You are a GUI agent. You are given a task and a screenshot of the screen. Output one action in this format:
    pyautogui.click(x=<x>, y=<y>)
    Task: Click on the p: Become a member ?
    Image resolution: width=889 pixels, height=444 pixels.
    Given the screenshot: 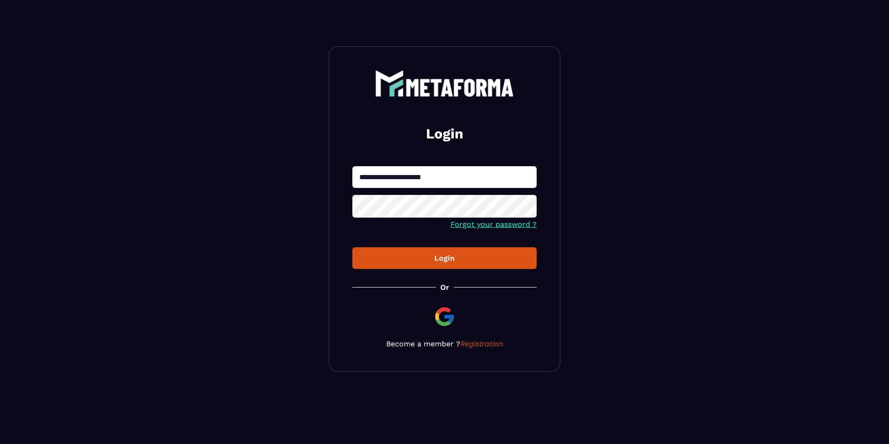 What is the action you would take?
    pyautogui.click(x=445, y=344)
    